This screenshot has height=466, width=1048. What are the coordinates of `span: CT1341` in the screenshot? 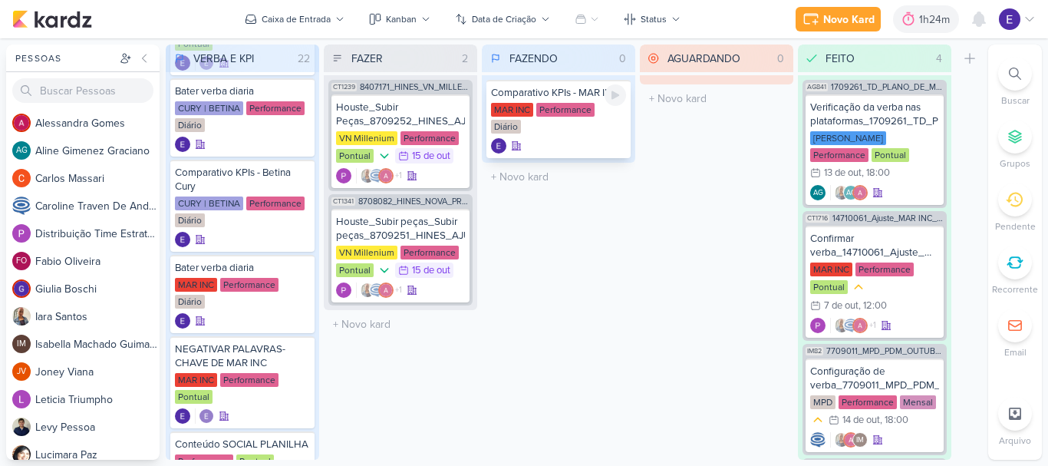 It's located at (343, 201).